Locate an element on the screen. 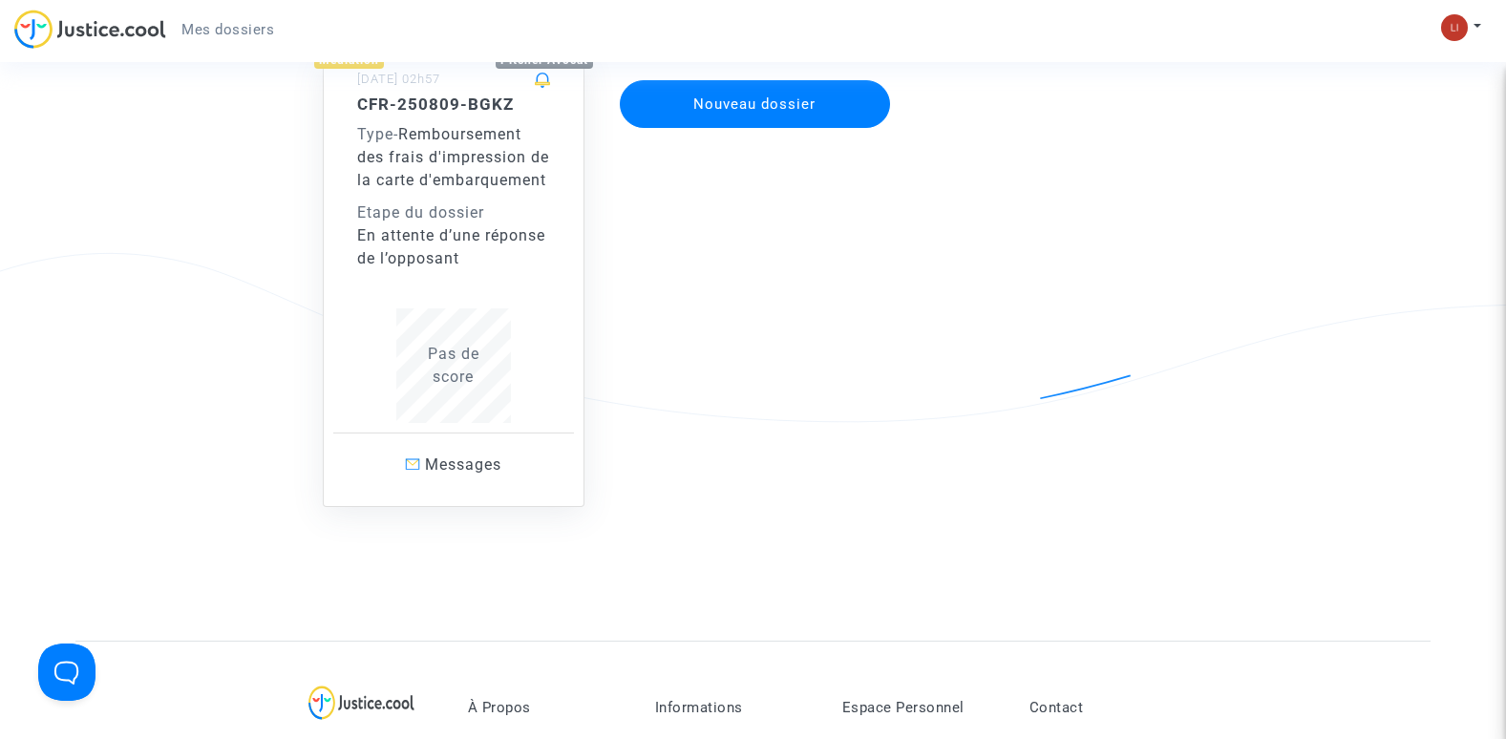  div: Etape du dossier is located at coordinates (454, 213).